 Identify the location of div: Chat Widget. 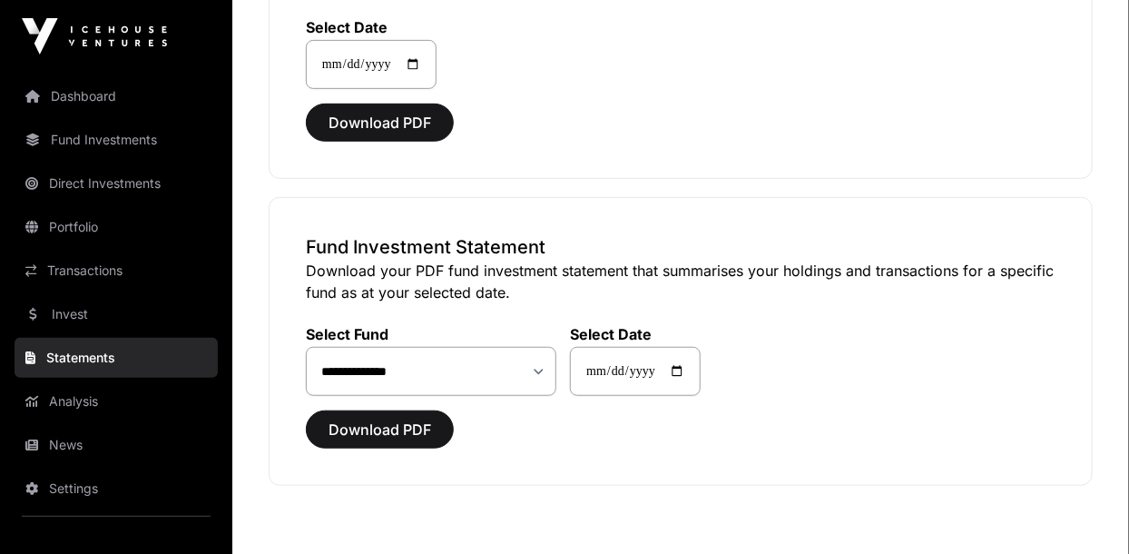
(1084, 510).